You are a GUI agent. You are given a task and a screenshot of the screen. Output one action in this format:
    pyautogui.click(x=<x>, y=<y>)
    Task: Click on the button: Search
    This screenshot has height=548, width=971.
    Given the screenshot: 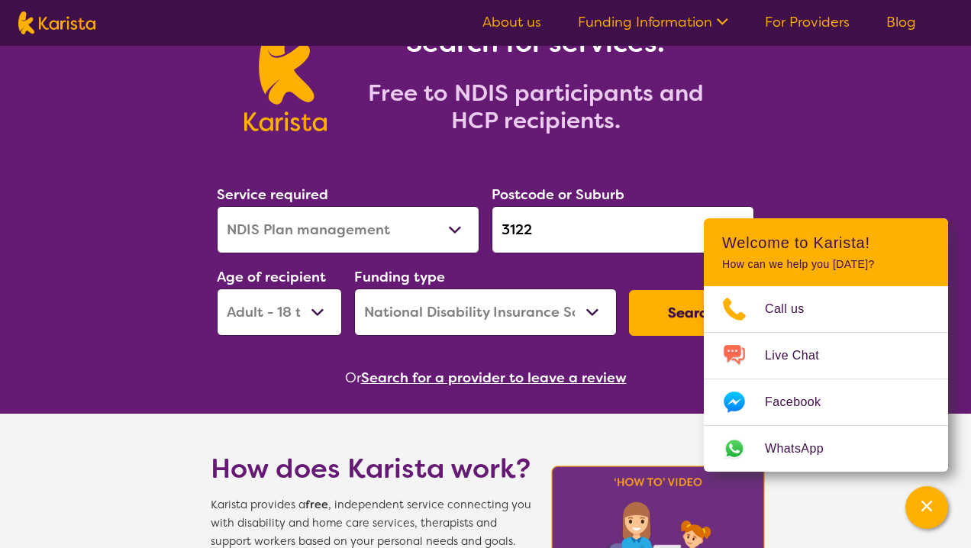 What is the action you would take?
    pyautogui.click(x=692, y=313)
    